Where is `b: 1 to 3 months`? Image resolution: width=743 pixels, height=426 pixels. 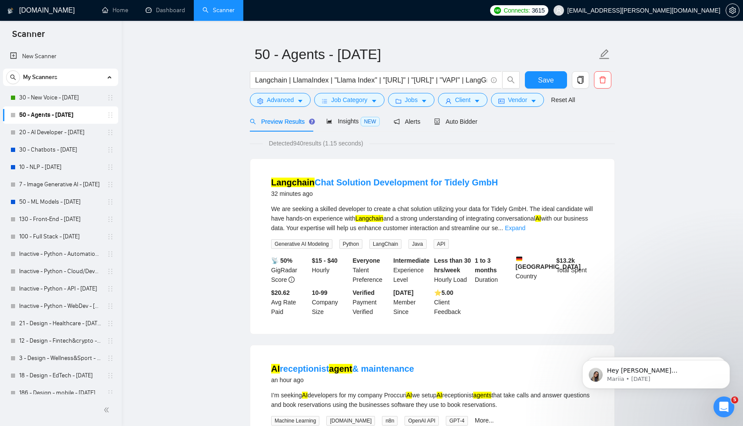
b: 1 to 3 months is located at coordinates (486, 265).